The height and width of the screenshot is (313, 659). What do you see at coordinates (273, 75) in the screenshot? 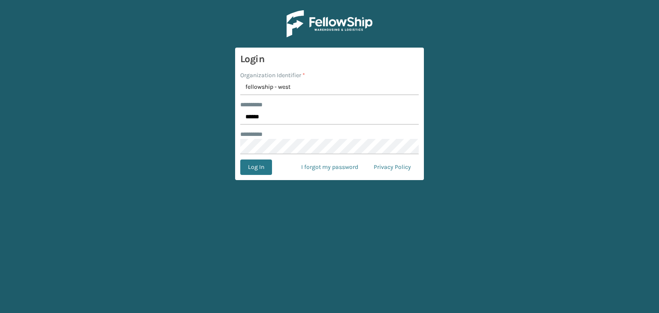
I see `label: Organization Identifier` at bounding box center [273, 75].